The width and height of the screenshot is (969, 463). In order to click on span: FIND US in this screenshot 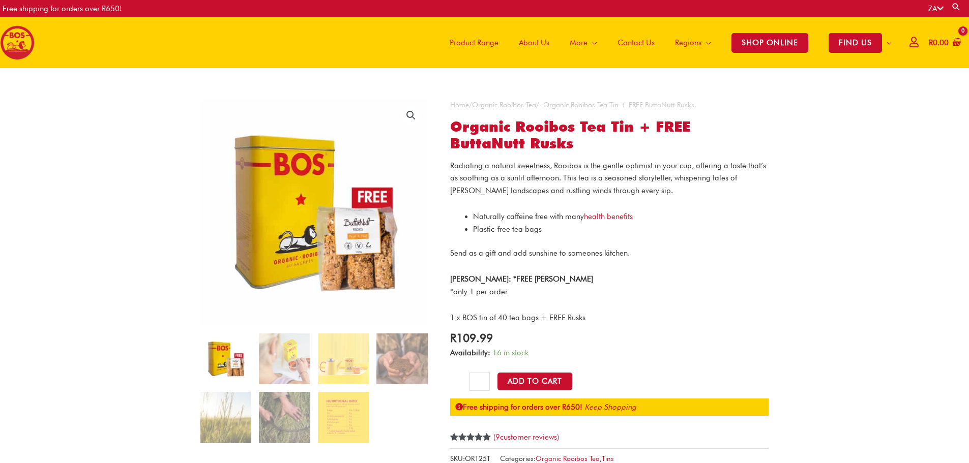, I will do `click(855, 43)`.